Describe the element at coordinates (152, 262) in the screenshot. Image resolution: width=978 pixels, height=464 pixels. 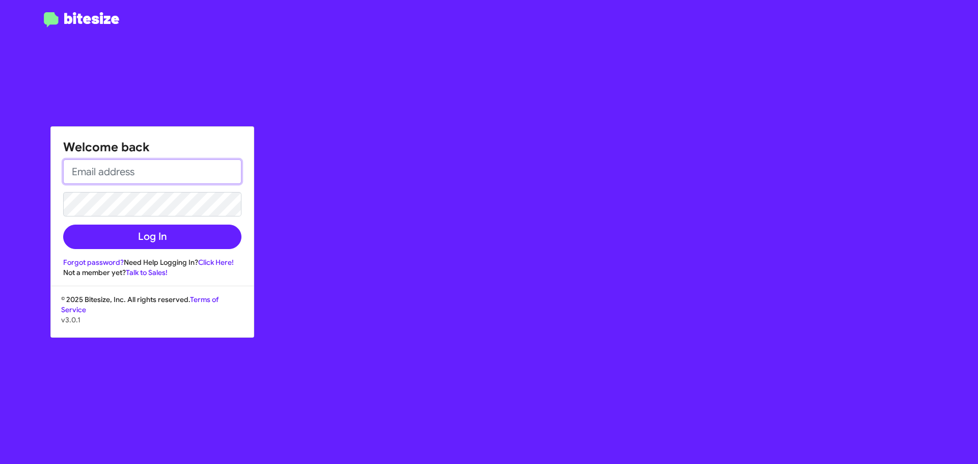
I see `div: Need Help Logging In?` at that location.